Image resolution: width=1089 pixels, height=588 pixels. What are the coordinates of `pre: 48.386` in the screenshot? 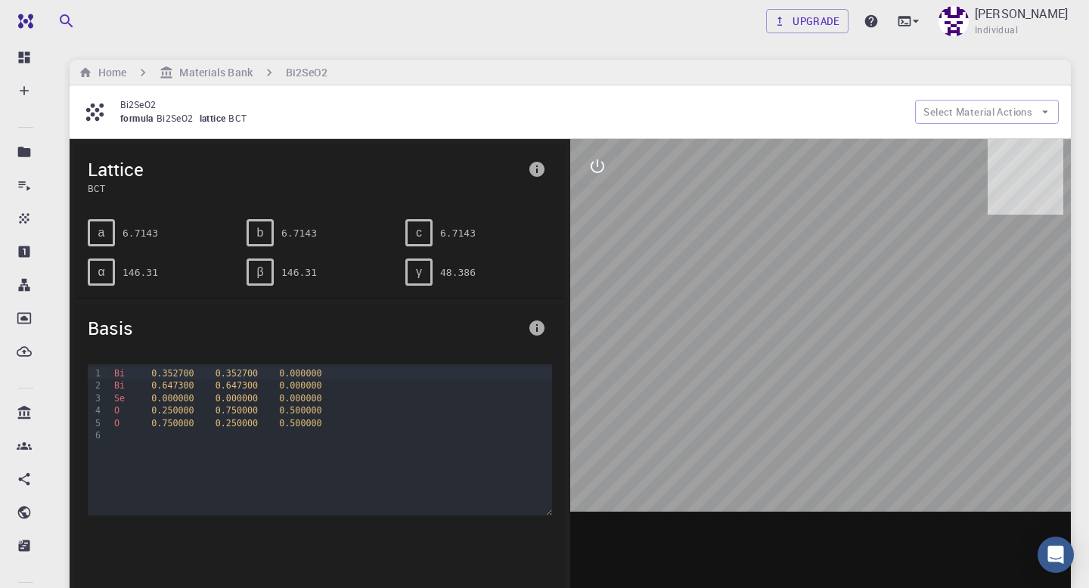 It's located at (458, 272).